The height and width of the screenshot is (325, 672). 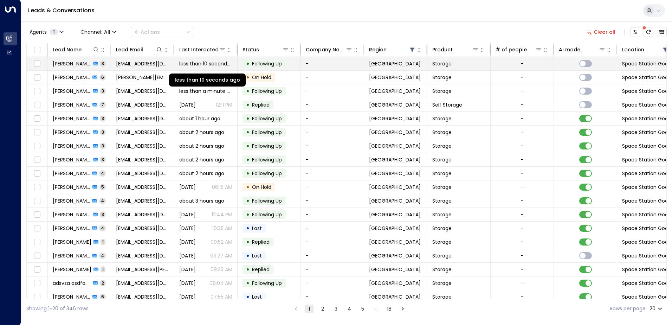 What do you see at coordinates (511, 50) in the screenshot?
I see `div: # of people` at bounding box center [511, 50].